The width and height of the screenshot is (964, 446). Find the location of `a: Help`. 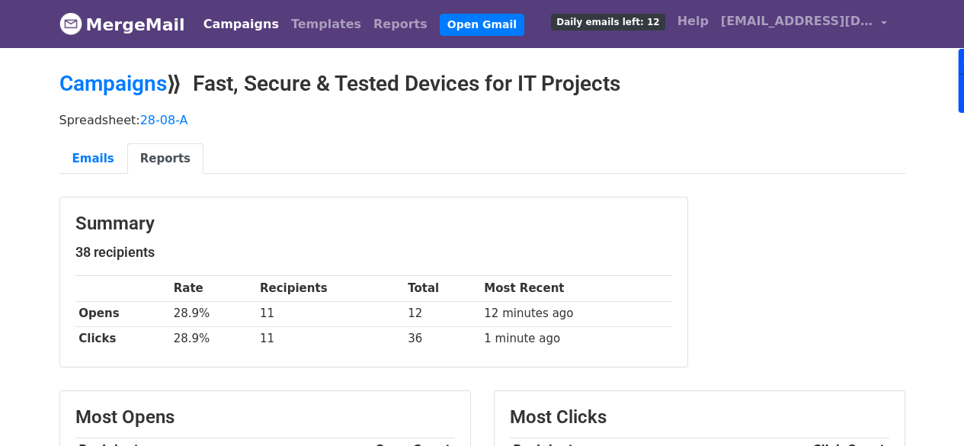

a: Help is located at coordinates (693, 21).